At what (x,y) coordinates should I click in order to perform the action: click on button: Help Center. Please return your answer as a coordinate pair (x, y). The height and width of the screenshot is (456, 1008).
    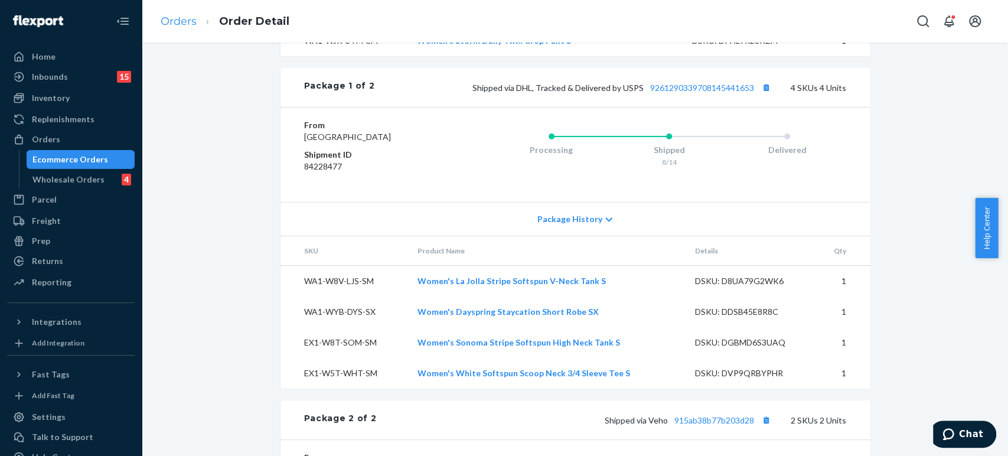
    Looking at the image, I should click on (986, 228).